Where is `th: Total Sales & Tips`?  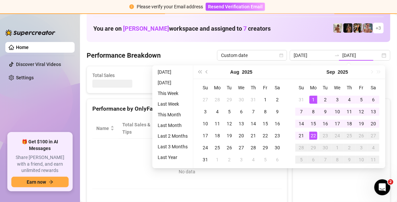 th: Total Sales & Tips is located at coordinates (139, 128).